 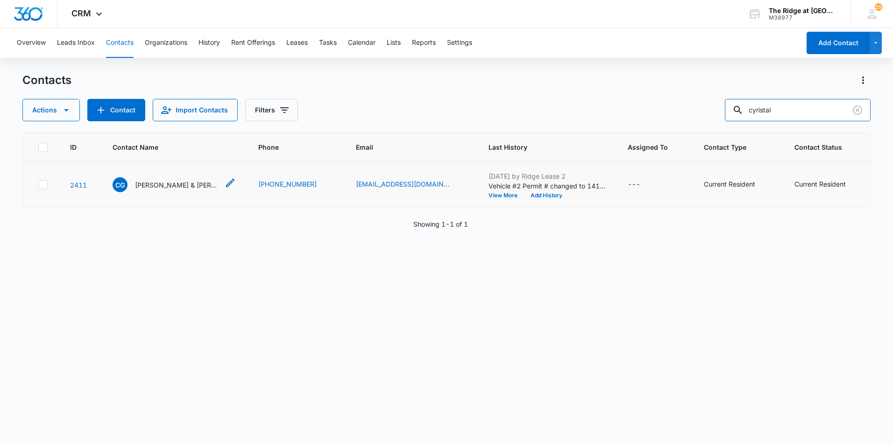 What do you see at coordinates (411, 185) in the screenshot?
I see `div: Email - cristalpina518@gmail.com - Select to Edit Field` at bounding box center [411, 185].